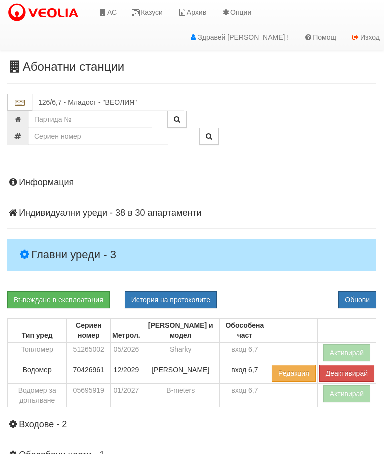  I want to click on a: Въвеждане в експлоатация, so click(58, 300).